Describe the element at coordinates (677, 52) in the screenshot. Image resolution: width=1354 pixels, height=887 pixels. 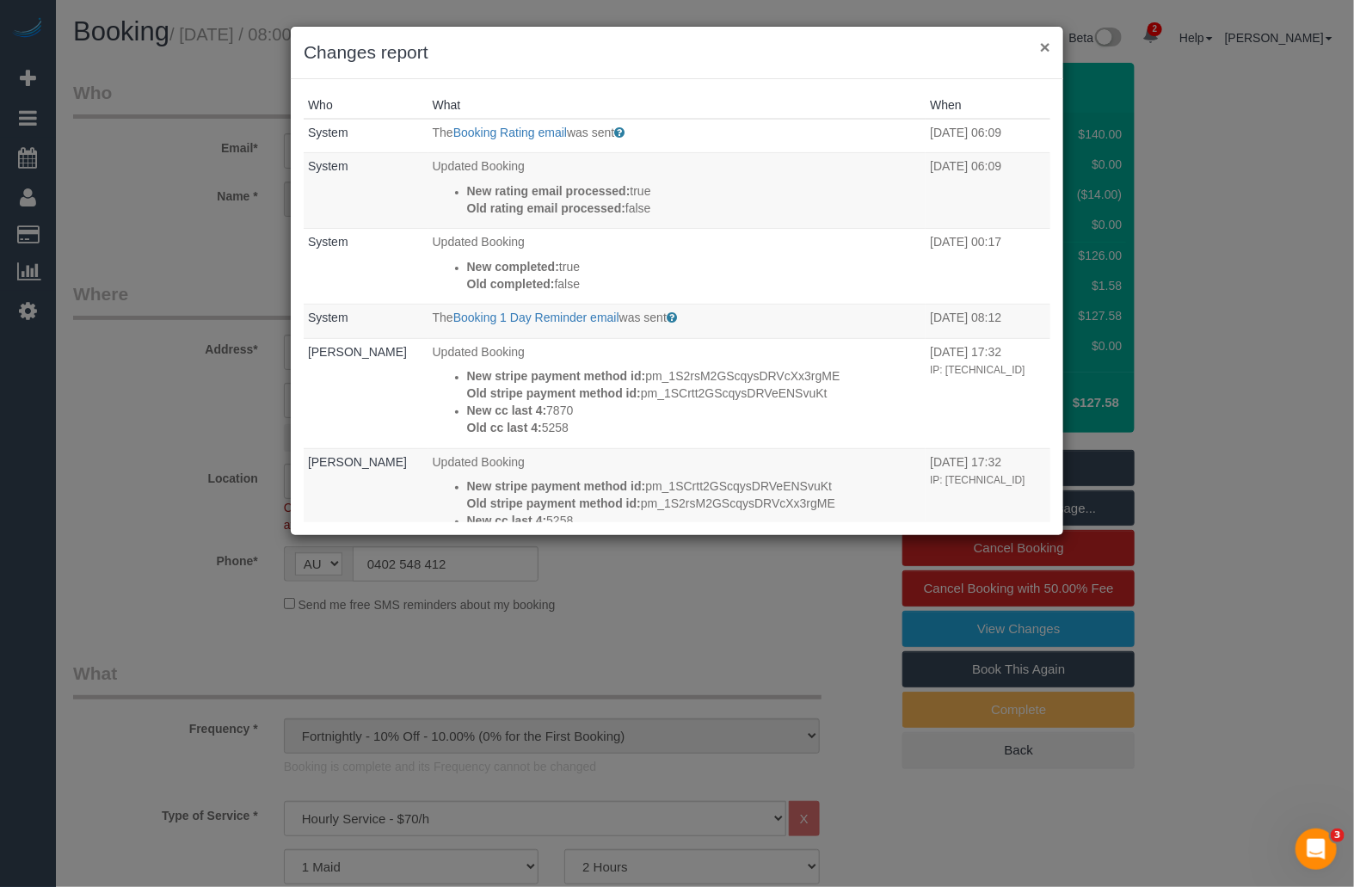
I see `h3: Changes report` at that location.